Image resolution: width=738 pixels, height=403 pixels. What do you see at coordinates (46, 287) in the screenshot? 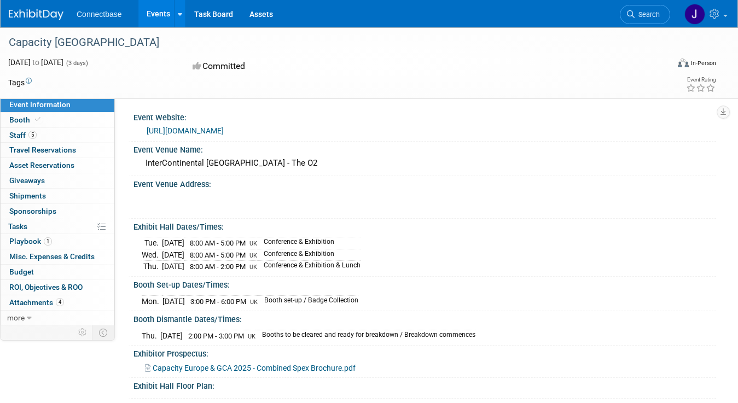
I see `span: ROI, Objectives & ROO` at bounding box center [46, 287].